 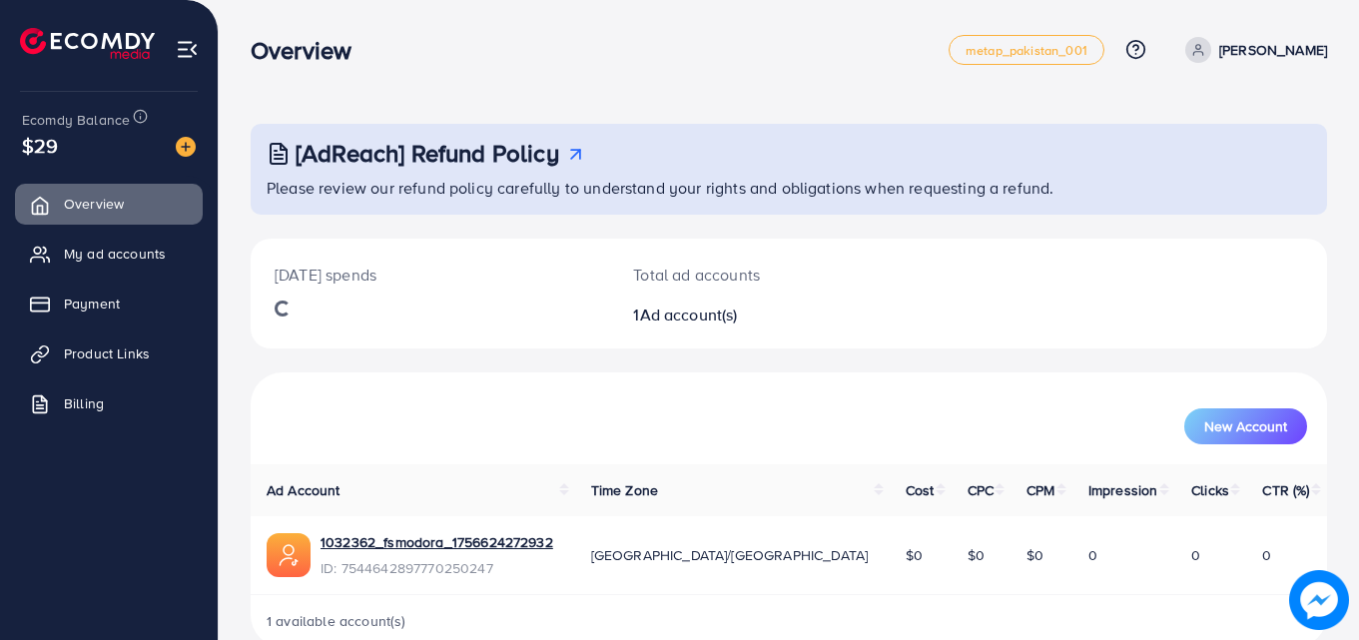 I want to click on span: CPC, so click(x=980, y=490).